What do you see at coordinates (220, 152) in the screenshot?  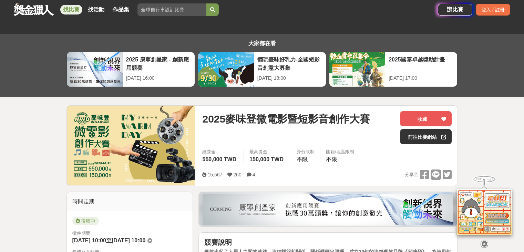 I see `span: 總獎金` at bounding box center [220, 152].